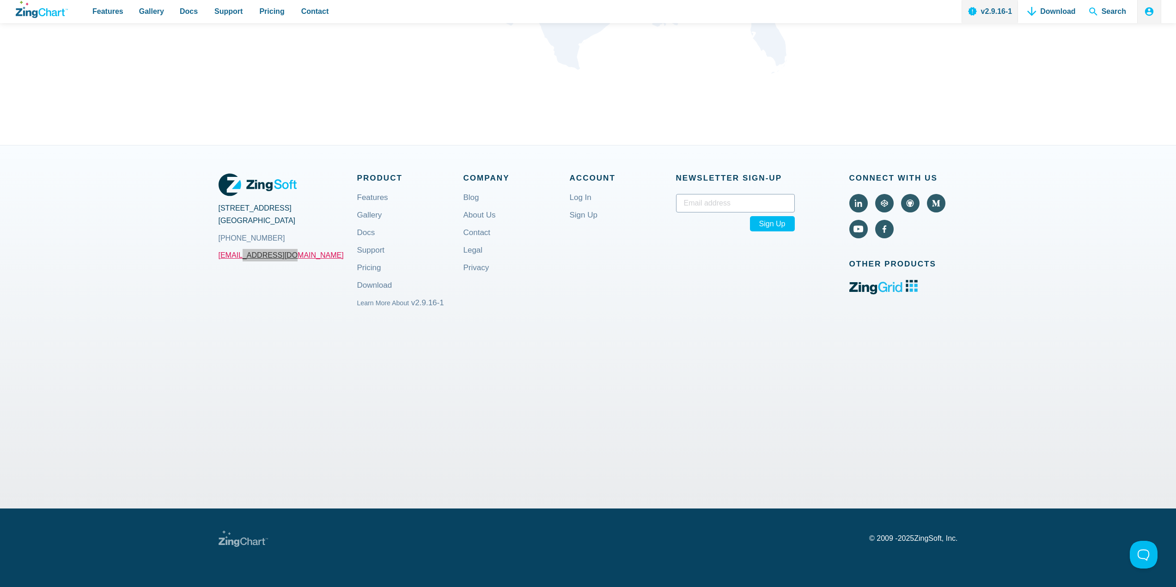 Image resolution: width=1176 pixels, height=587 pixels. I want to click on a: Contact, so click(477, 240).